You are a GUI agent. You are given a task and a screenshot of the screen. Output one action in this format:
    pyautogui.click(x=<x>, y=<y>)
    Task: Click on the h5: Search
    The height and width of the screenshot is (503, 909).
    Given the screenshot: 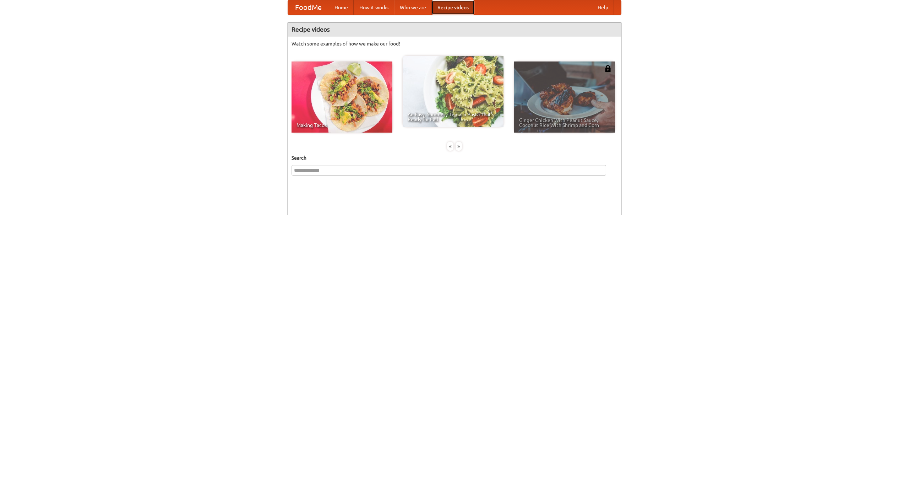 What is the action you would take?
    pyautogui.click(x=455, y=158)
    